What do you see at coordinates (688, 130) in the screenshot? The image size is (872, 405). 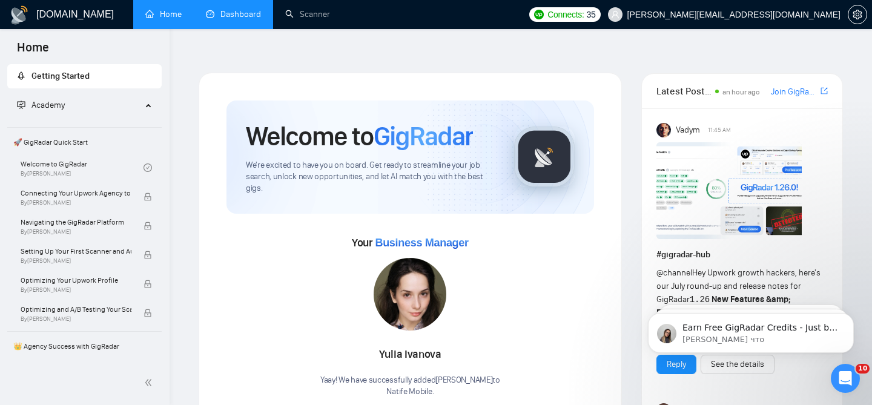 I see `span: Vadym` at bounding box center [688, 130].